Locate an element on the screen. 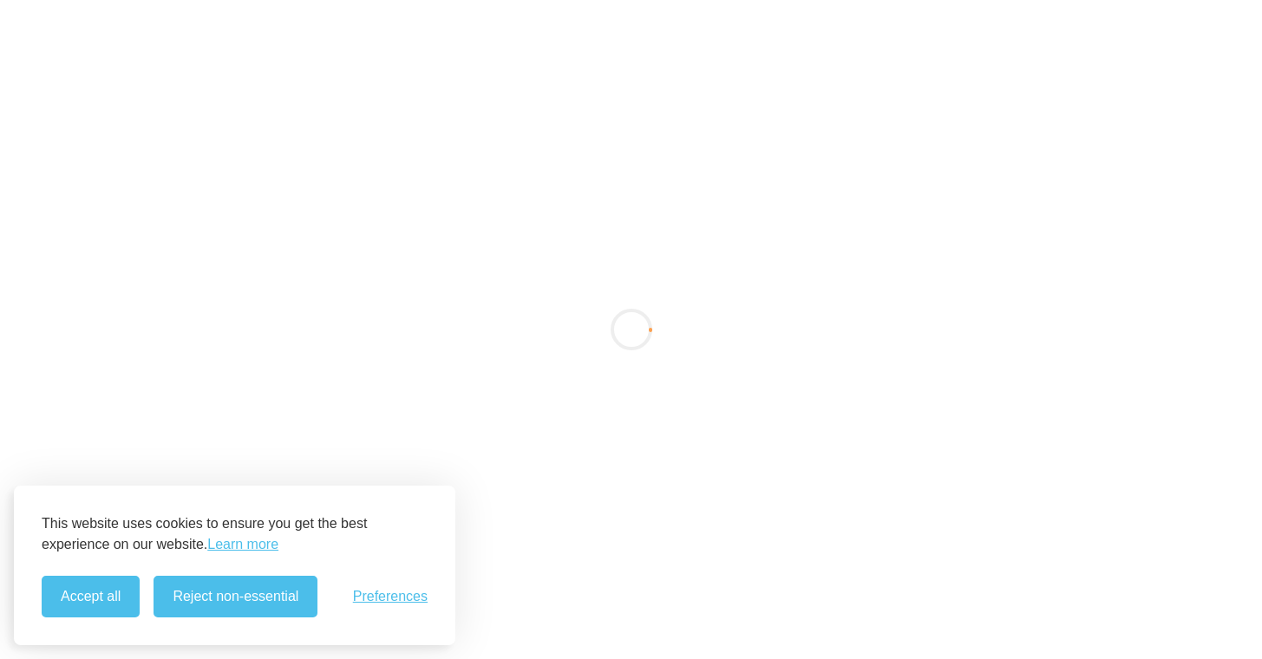 This screenshot has width=1262, height=659. span: Preferences is located at coordinates (390, 597).